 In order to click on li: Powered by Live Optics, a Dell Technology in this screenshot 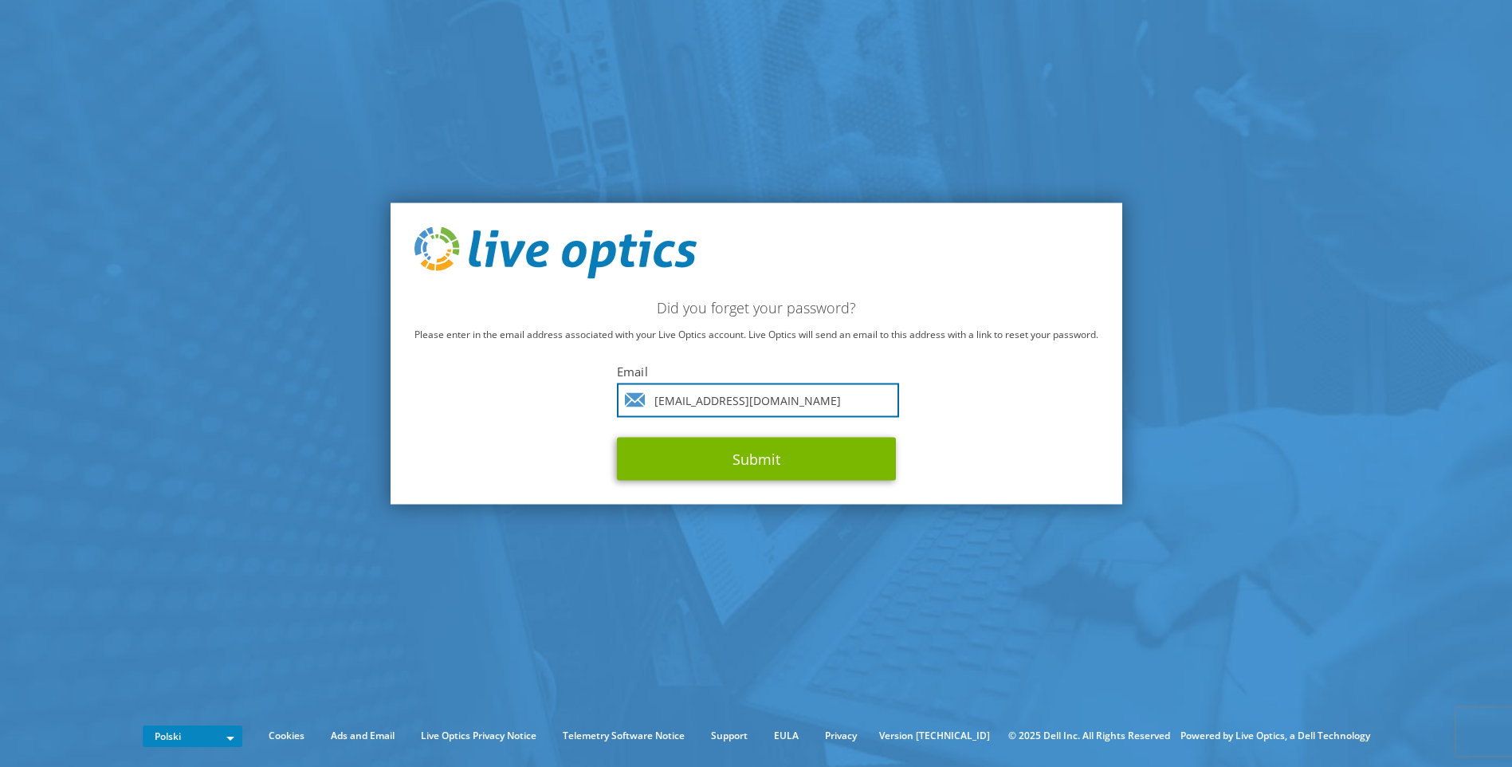, I will do `click(1275, 736)`.